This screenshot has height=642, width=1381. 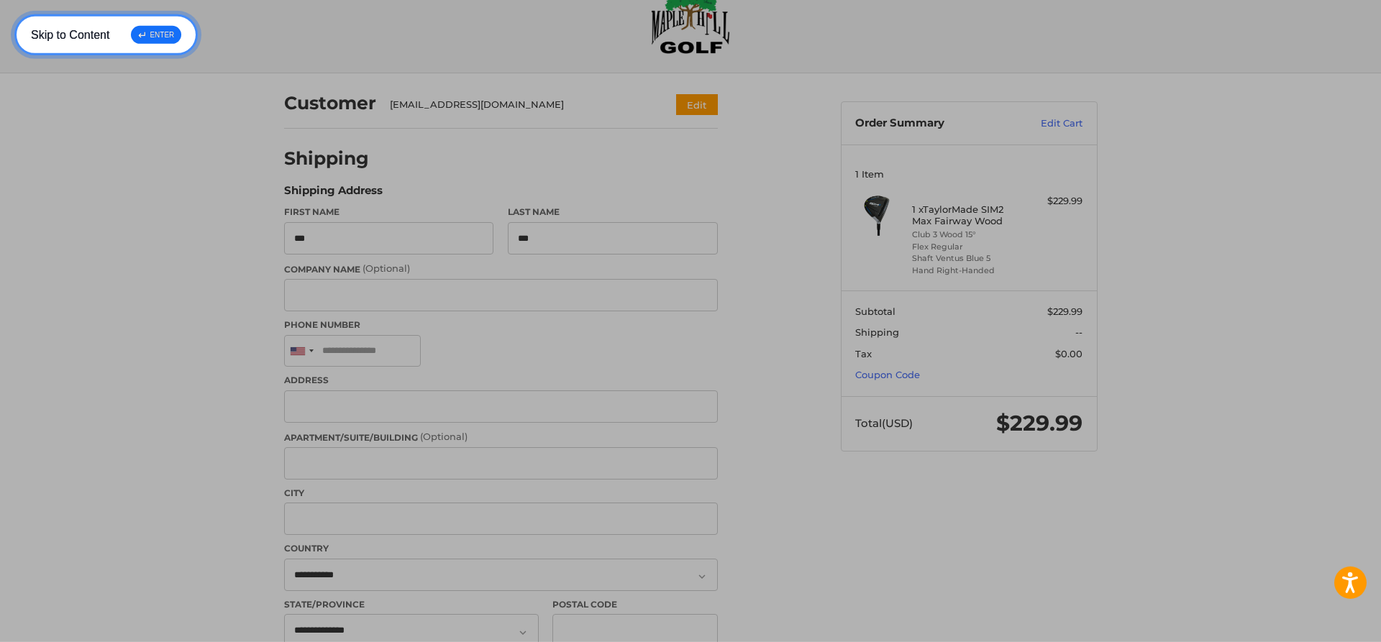 What do you see at coordinates (501, 380) in the screenshot?
I see `label: Address` at bounding box center [501, 380].